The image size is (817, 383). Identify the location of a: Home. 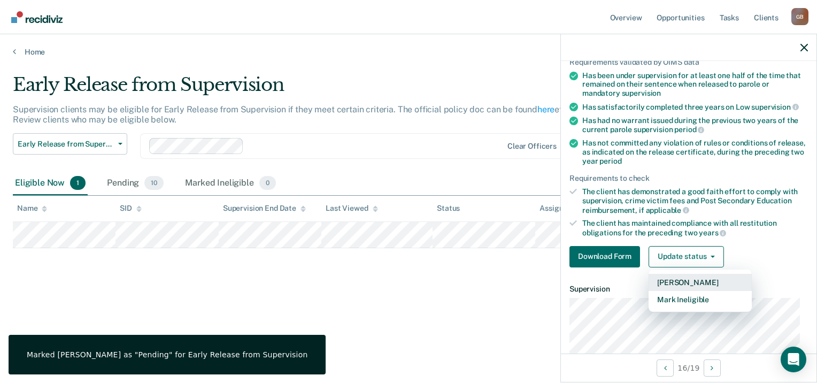
(408, 52).